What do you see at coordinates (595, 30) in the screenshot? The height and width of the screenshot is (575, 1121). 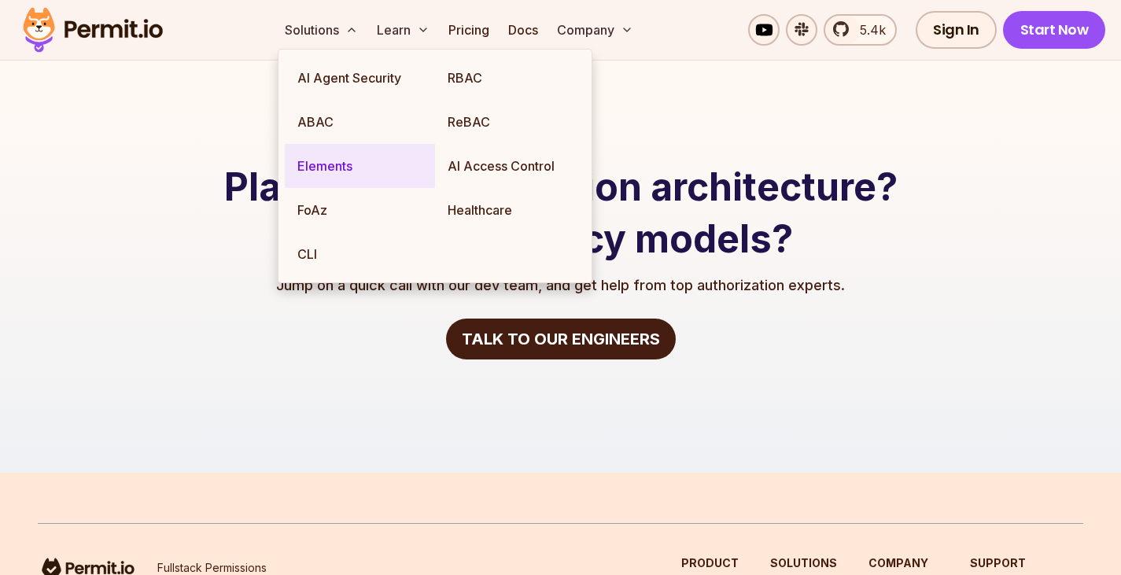 I see `button: Company` at bounding box center [595, 30].